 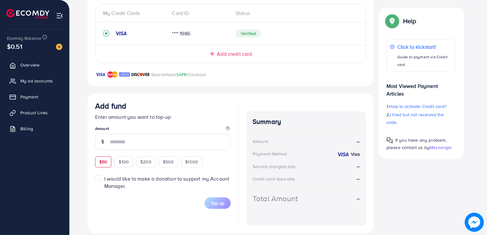 What do you see at coordinates (275, 166) in the screenshot?
I see `div: Service charge` at bounding box center [275, 166].